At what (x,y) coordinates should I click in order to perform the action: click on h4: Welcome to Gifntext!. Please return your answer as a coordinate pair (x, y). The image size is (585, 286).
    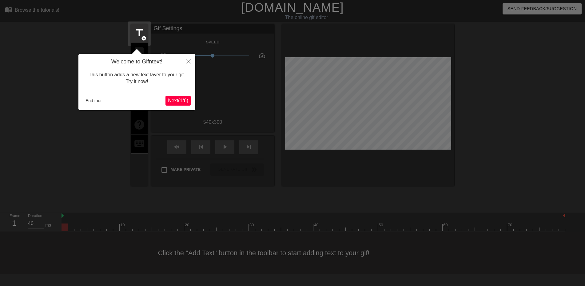
    Looking at the image, I should click on (137, 62).